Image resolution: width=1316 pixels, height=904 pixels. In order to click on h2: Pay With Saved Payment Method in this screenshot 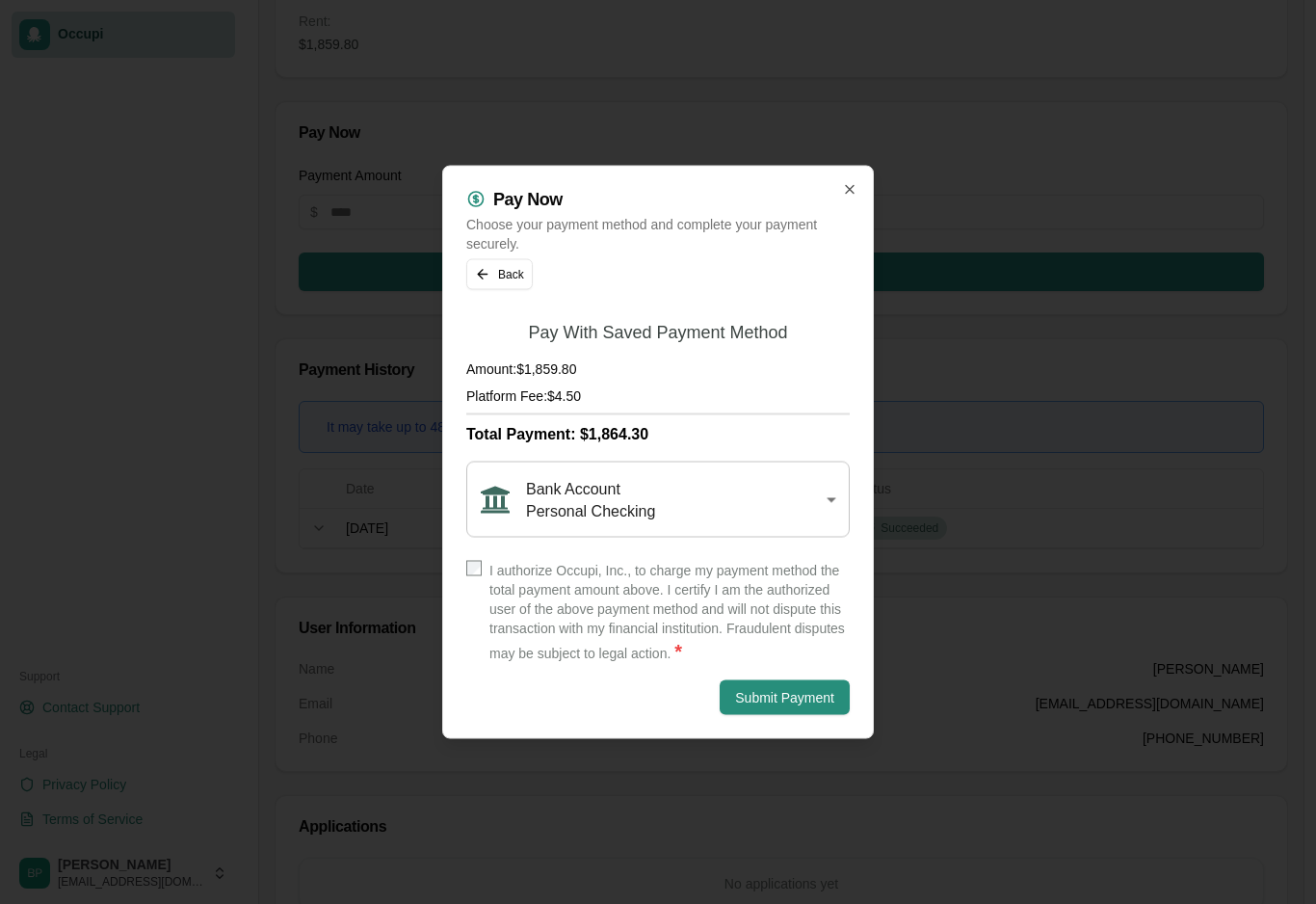, I will do `click(658, 333)`.